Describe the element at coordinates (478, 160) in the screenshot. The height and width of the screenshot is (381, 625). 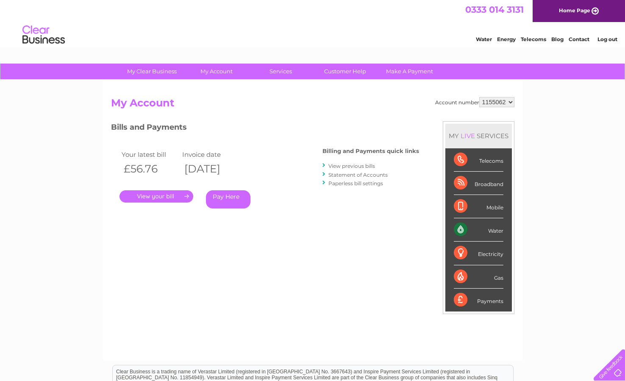
I see `div: Telecoms` at that location.